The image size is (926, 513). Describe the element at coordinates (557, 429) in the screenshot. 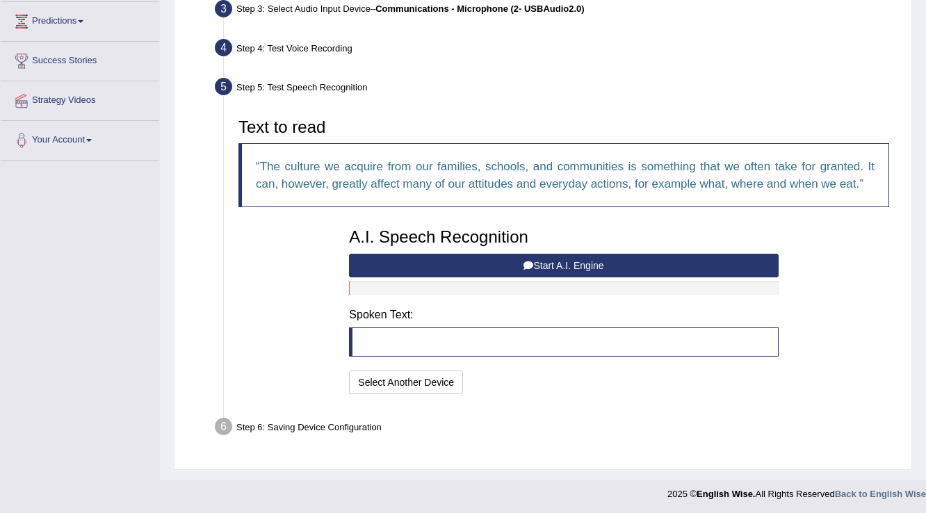

I see `div: Step 6: Saving Device Configuration` at that location.